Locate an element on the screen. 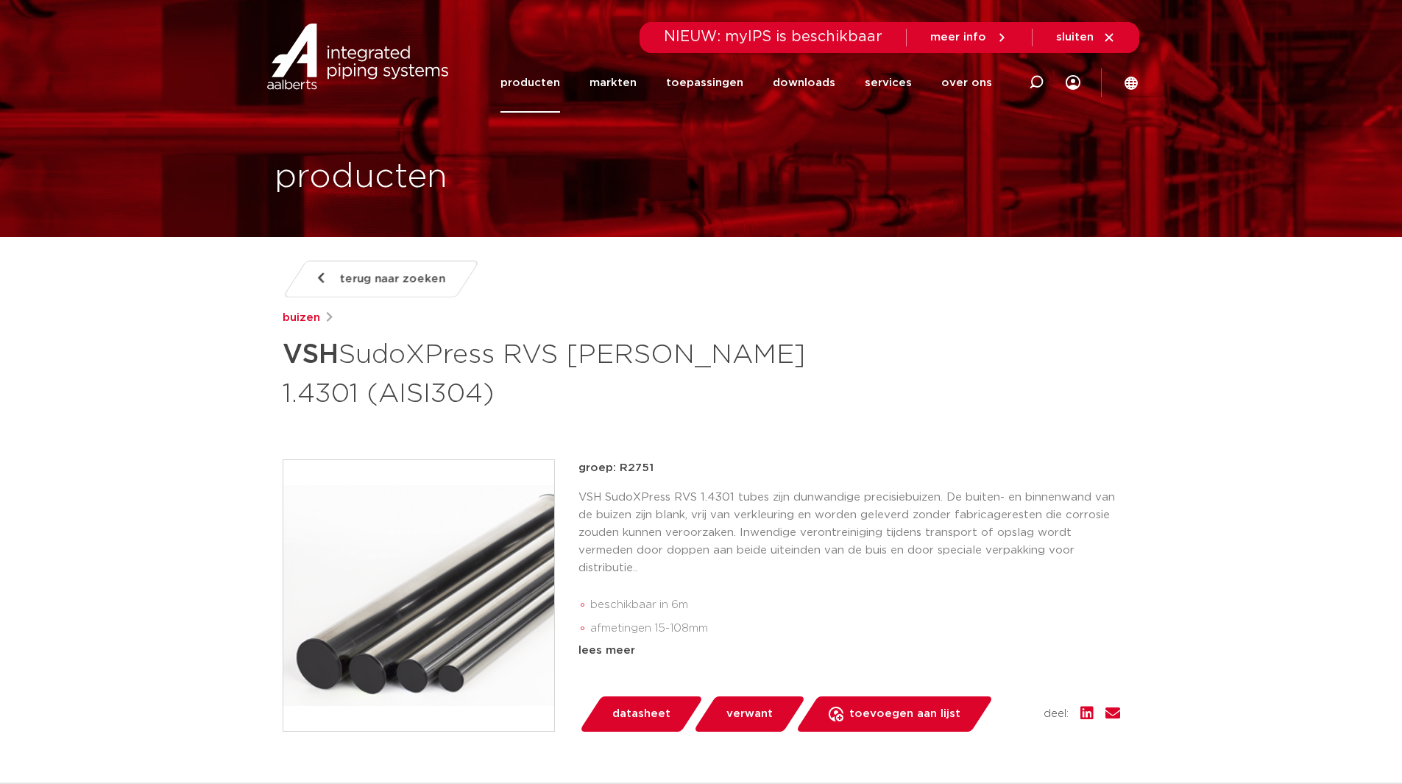 This screenshot has width=1402, height=784. a: sluiten is located at coordinates (1085, 38).